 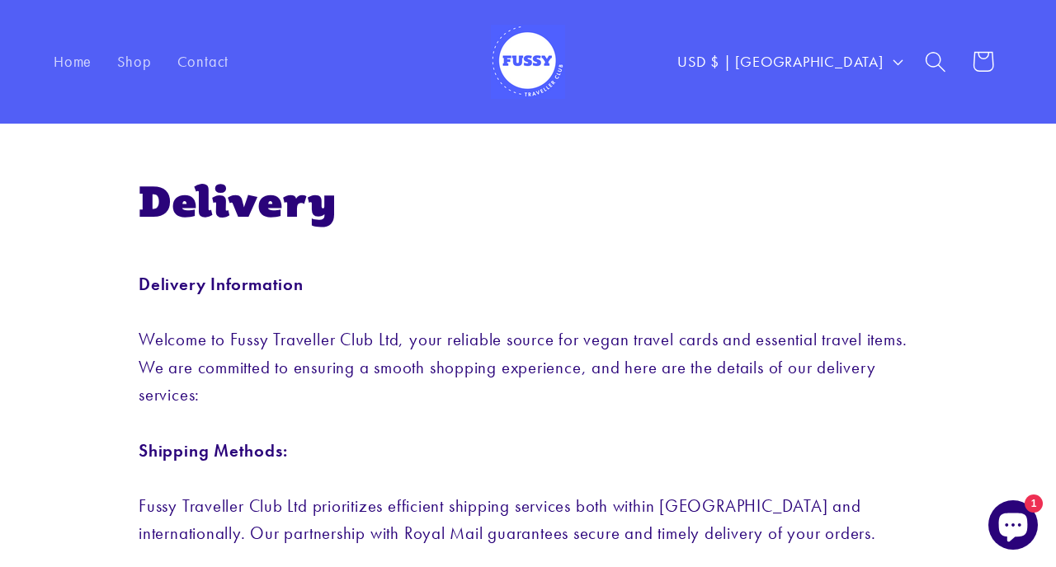 I want to click on span: Home, so click(x=73, y=62).